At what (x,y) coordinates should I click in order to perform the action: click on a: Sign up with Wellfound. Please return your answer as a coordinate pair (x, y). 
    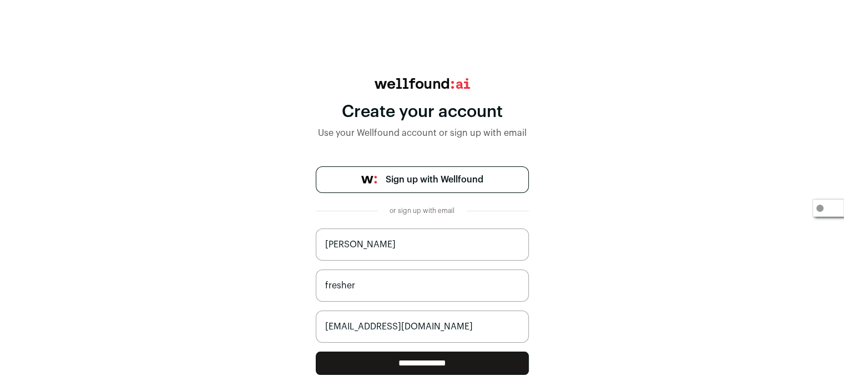
    Looking at the image, I should click on (422, 180).